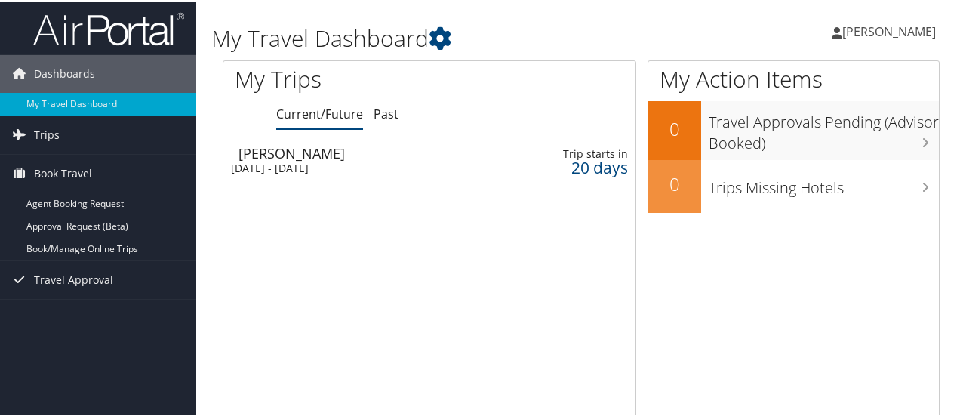 The width and height of the screenshot is (960, 416). Describe the element at coordinates (319, 112) in the screenshot. I see `a: Current/Future` at that location.